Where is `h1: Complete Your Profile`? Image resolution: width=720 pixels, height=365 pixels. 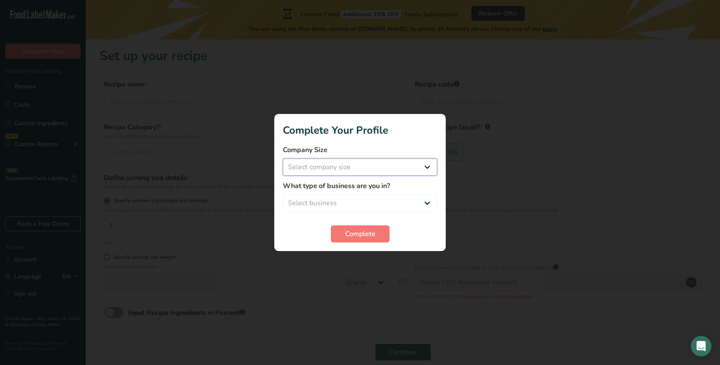
h1: Complete Your Profile is located at coordinates (360, 130).